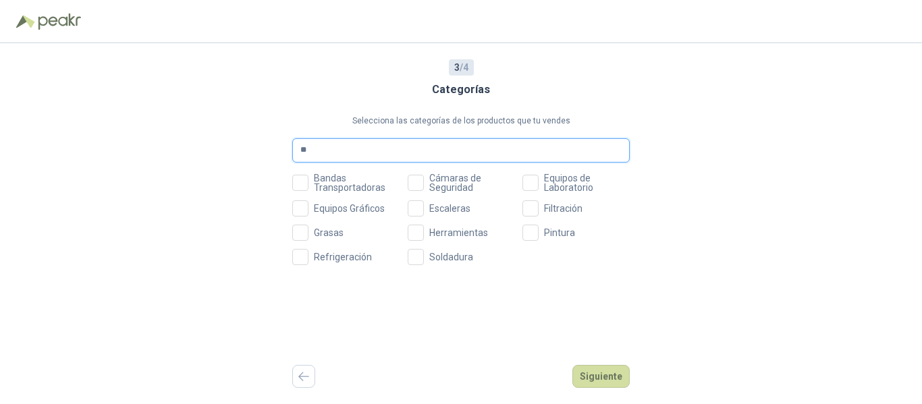 The image size is (922, 404). I want to click on span: Pintura, so click(559, 233).